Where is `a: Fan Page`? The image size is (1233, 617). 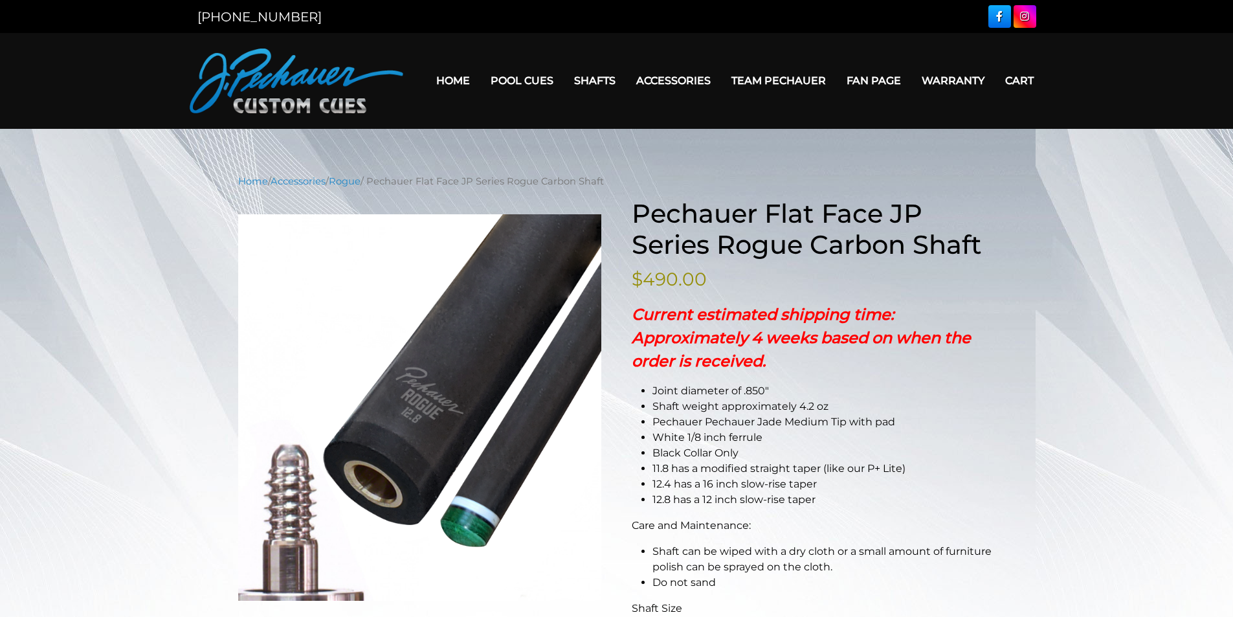 a: Fan Page is located at coordinates (874, 80).